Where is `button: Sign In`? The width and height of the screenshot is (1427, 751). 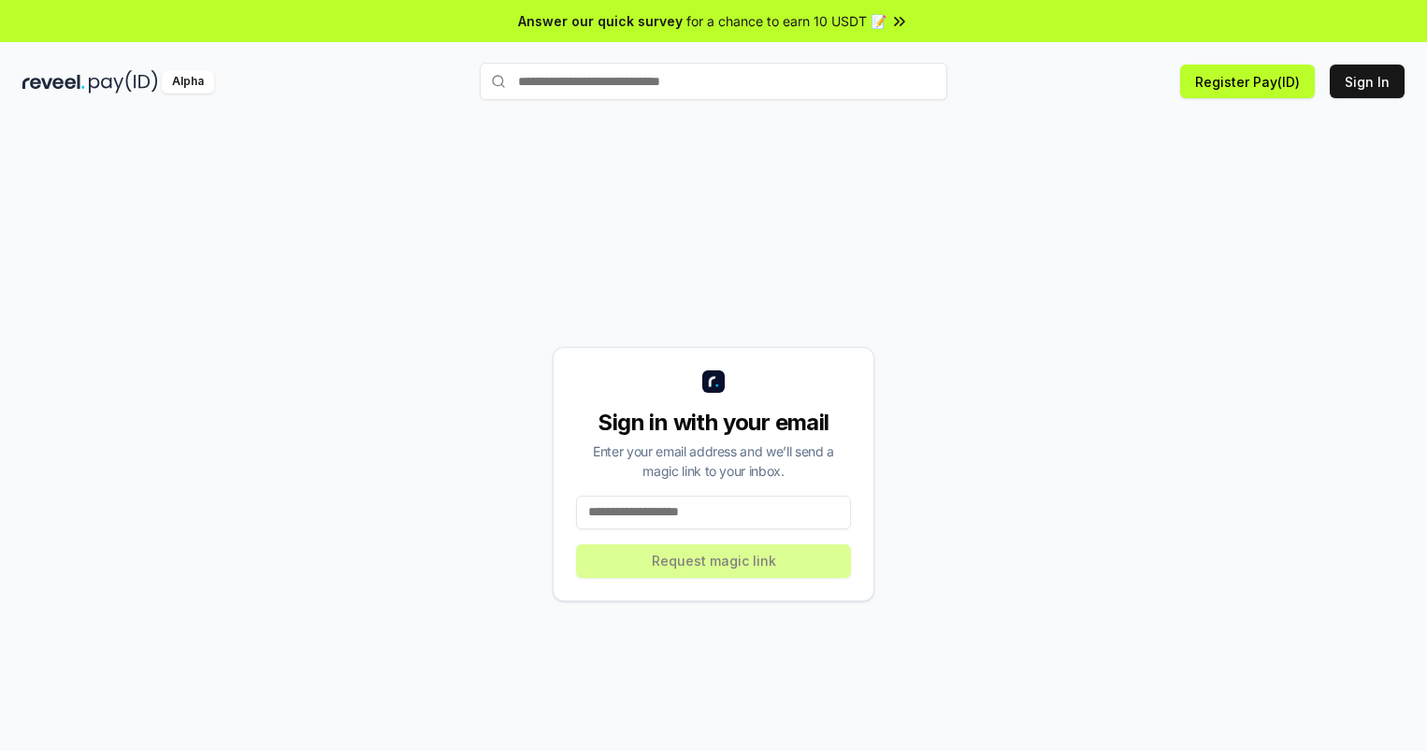 button: Sign In is located at coordinates (1367, 81).